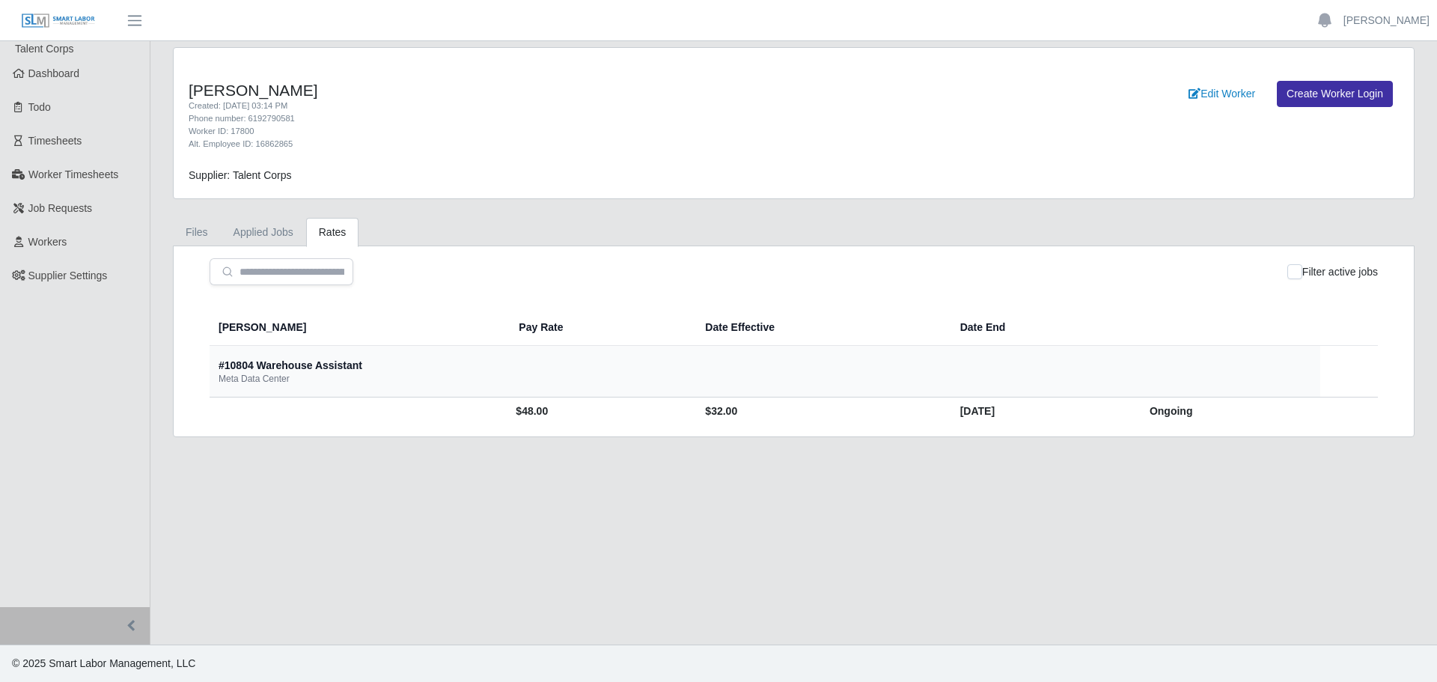  What do you see at coordinates (820, 327) in the screenshot?
I see `th: Date Effective` at bounding box center [820, 327].